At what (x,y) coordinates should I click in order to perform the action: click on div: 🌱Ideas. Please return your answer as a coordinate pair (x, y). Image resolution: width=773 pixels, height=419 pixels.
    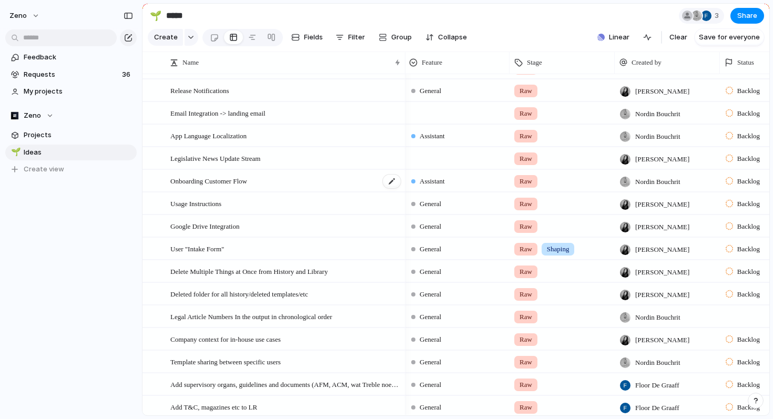
    Looking at the image, I should click on (71, 153).